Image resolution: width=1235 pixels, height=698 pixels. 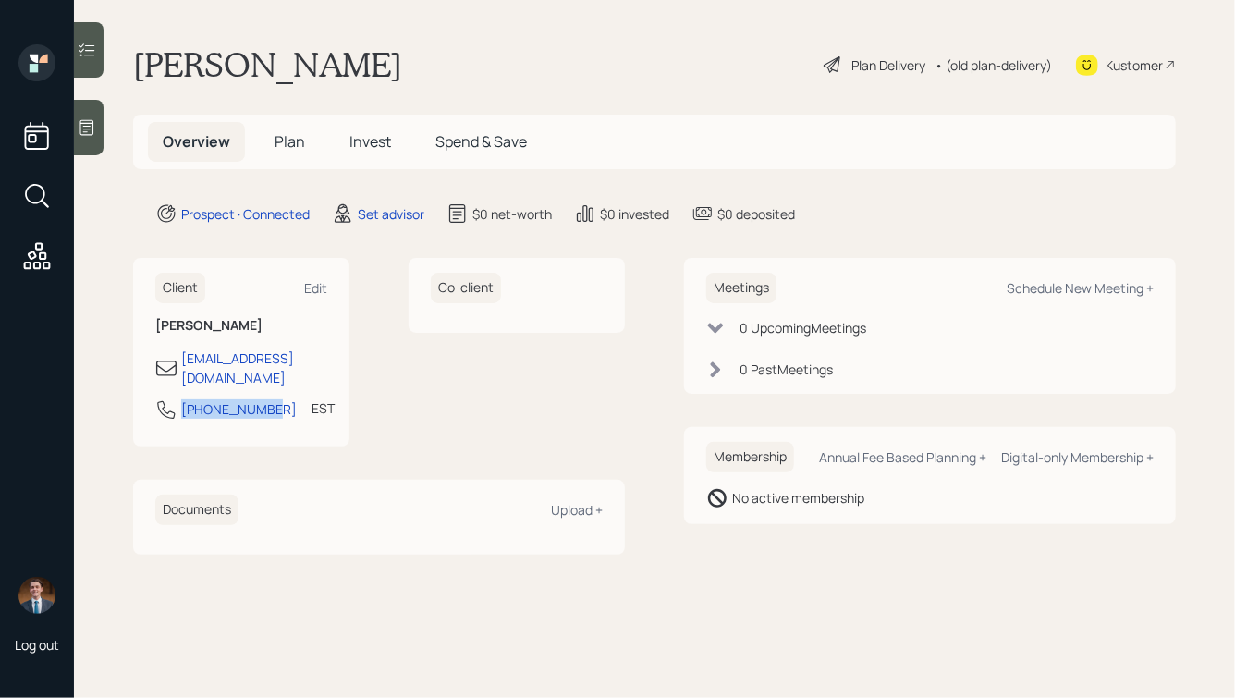 I want to click on h6: Client, so click(x=180, y=288).